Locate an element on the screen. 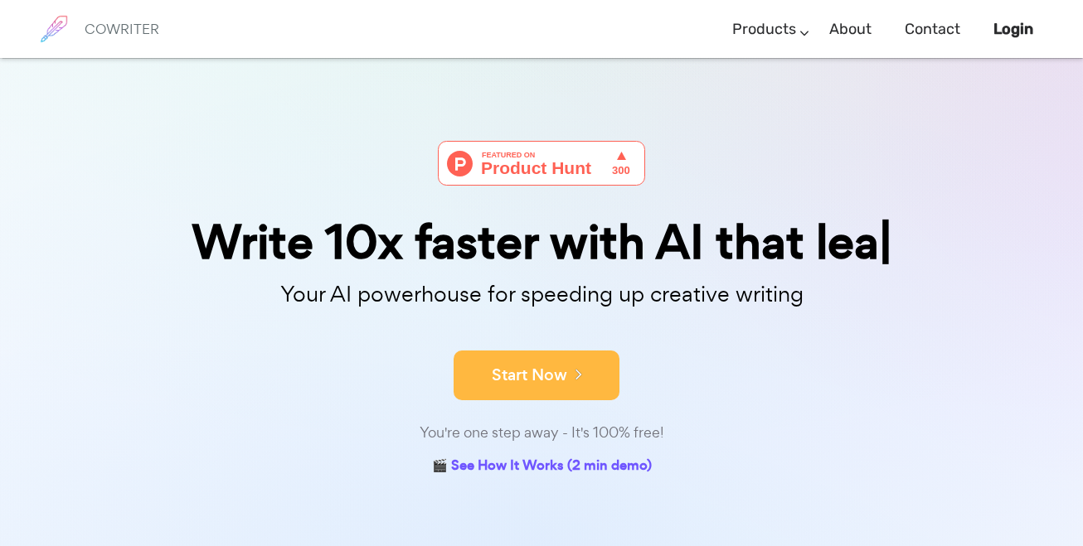 The width and height of the screenshot is (1083, 546). a: Login is located at coordinates (1013, 29).